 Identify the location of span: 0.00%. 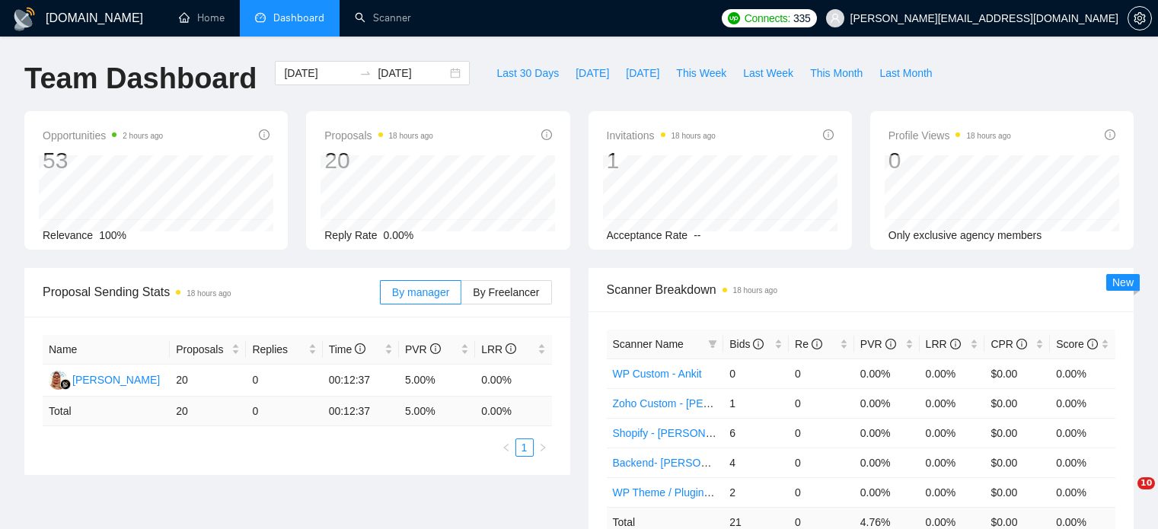
(399, 235).